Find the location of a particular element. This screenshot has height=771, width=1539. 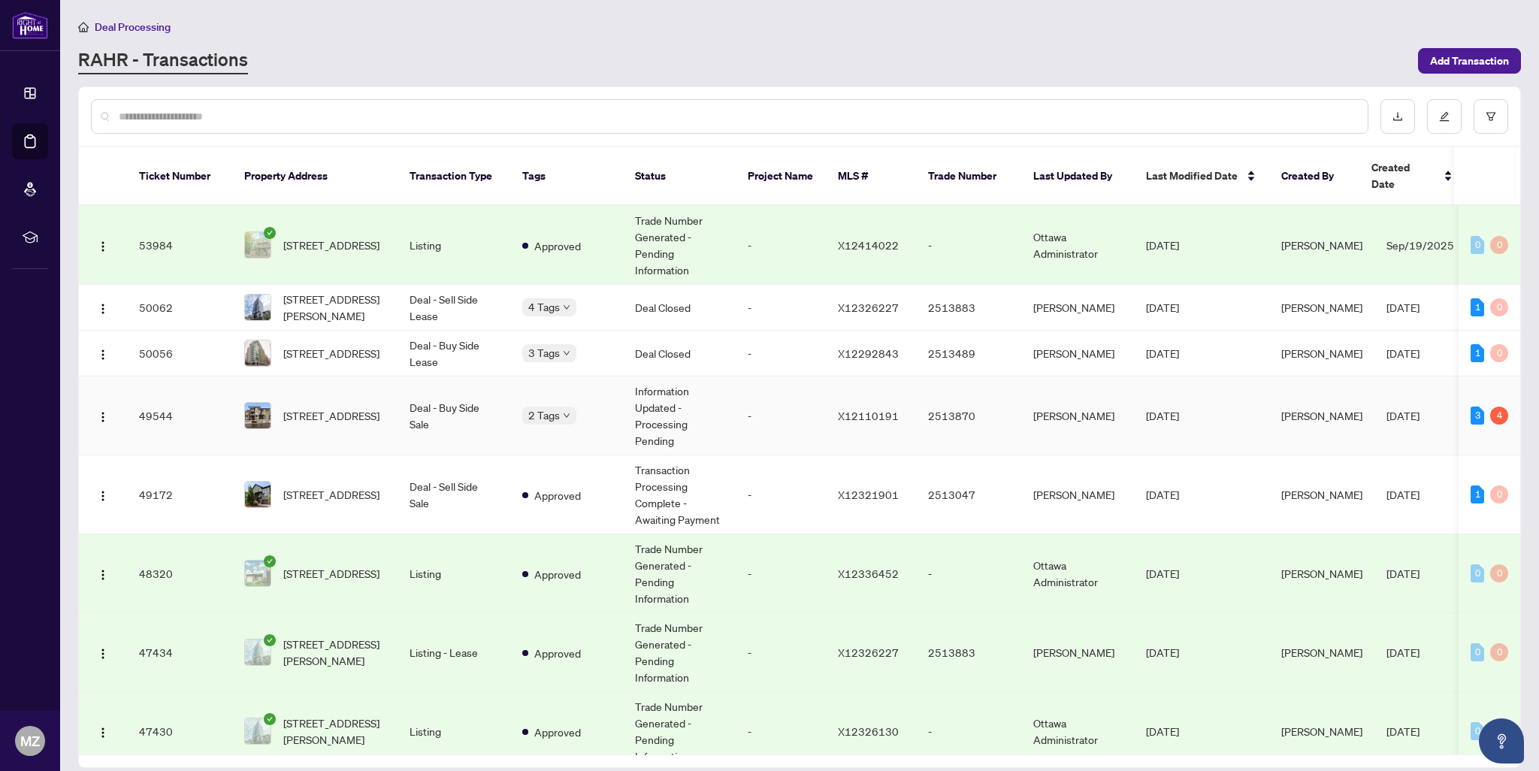

span: Add Transaction is located at coordinates (1469, 61).